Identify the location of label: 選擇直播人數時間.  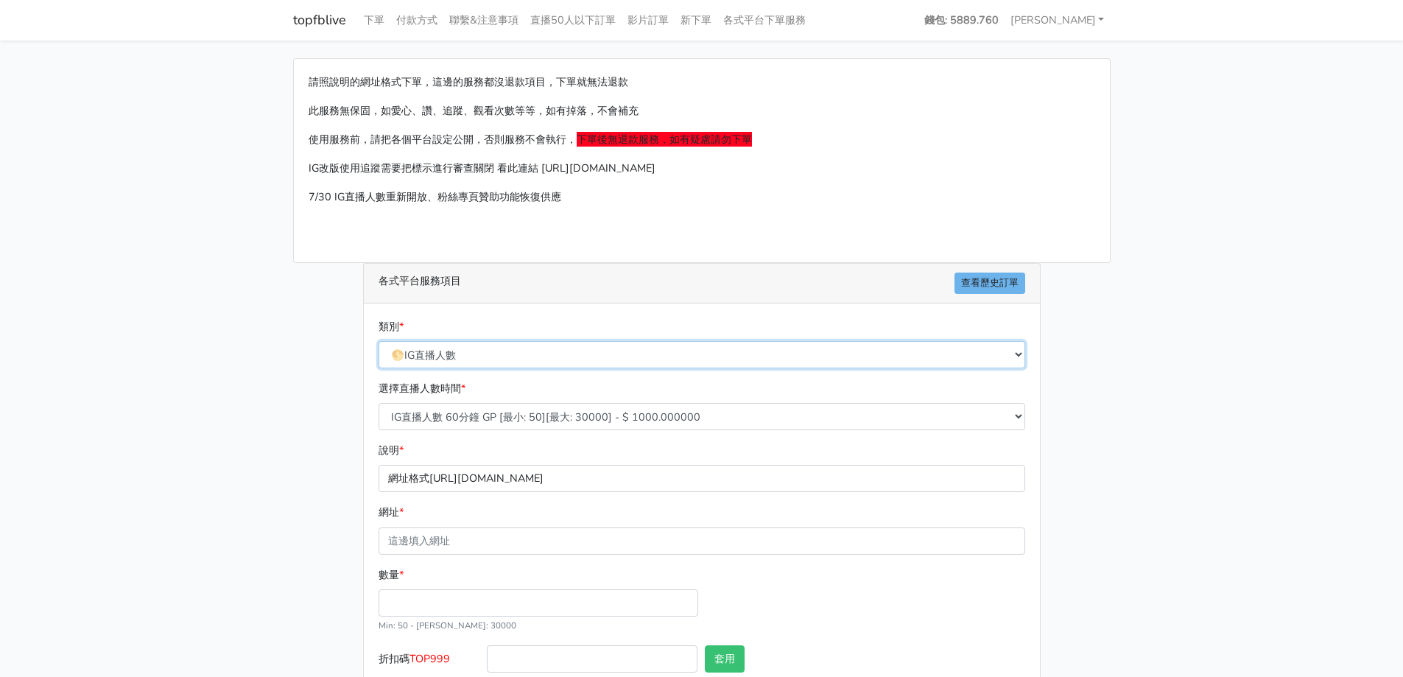
(422, 388).